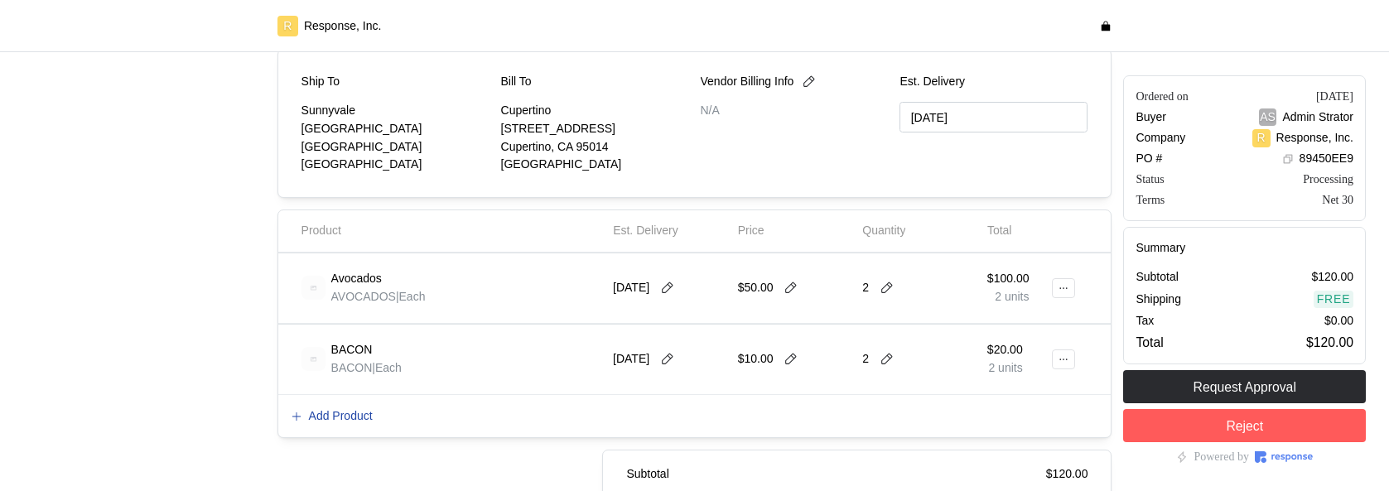  I want to click on p: Vendor Billing Info, so click(747, 82).